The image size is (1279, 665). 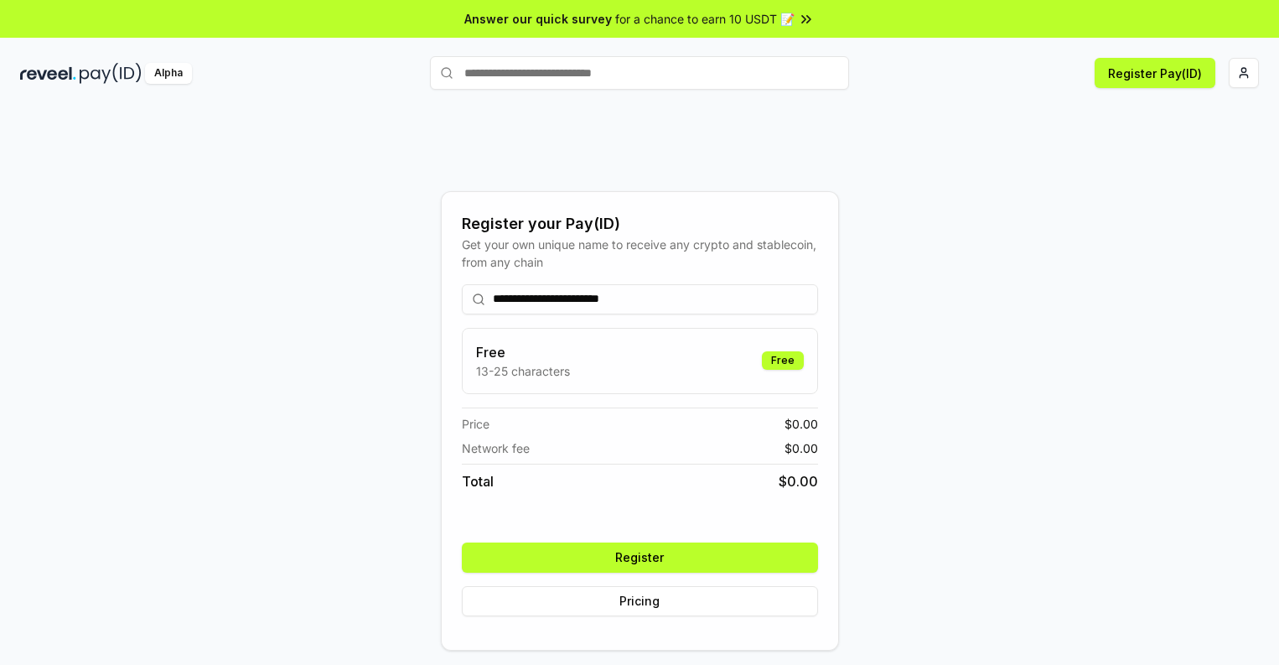 I want to click on button: Register, so click(x=639, y=557).